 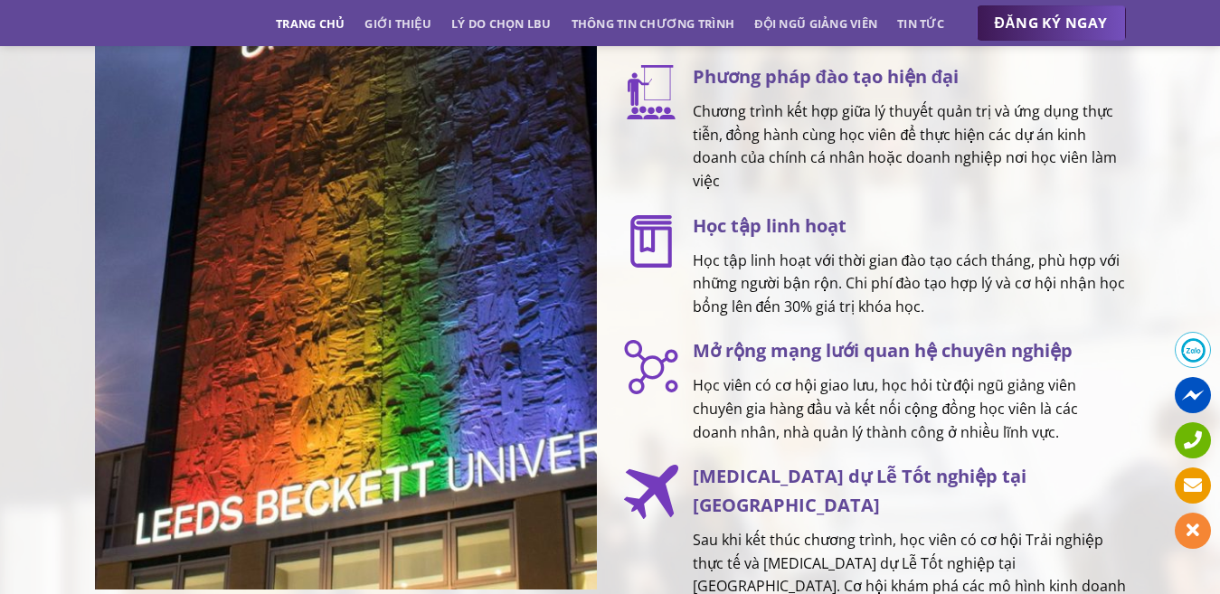 What do you see at coordinates (909, 226) in the screenshot?
I see `h3: Học tập linh hoạt` at bounding box center [909, 226].